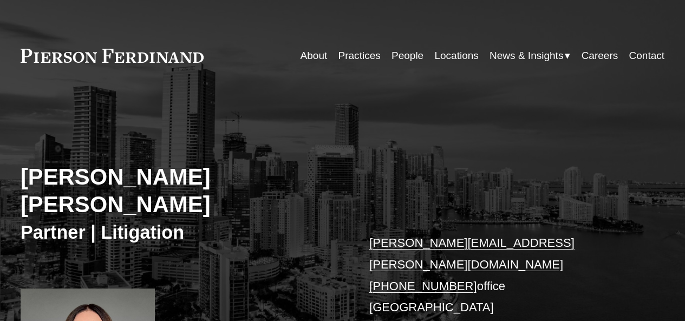 This screenshot has height=321, width=685. Describe the element at coordinates (530, 56) in the screenshot. I see `a: folder dropdown` at that location.